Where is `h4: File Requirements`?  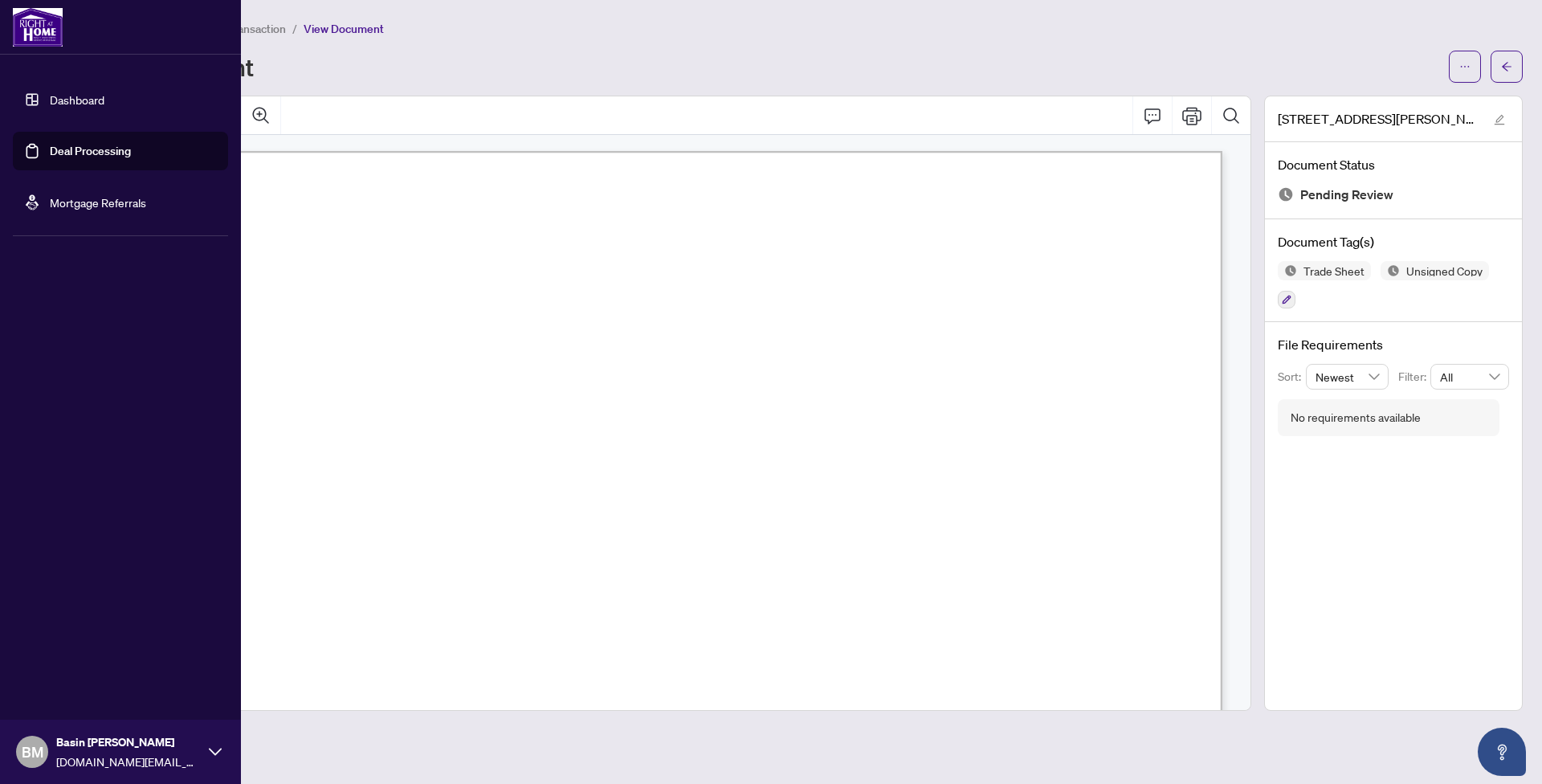
h4: File Requirements is located at coordinates (1394, 344).